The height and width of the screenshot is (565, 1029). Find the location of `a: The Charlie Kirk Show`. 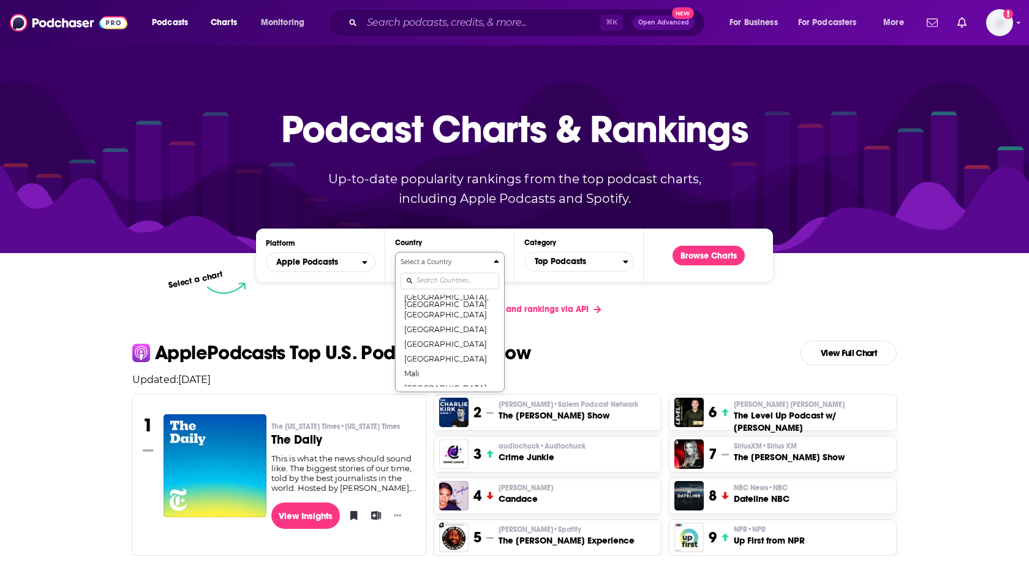

a: The Charlie Kirk Show is located at coordinates (454, 412).